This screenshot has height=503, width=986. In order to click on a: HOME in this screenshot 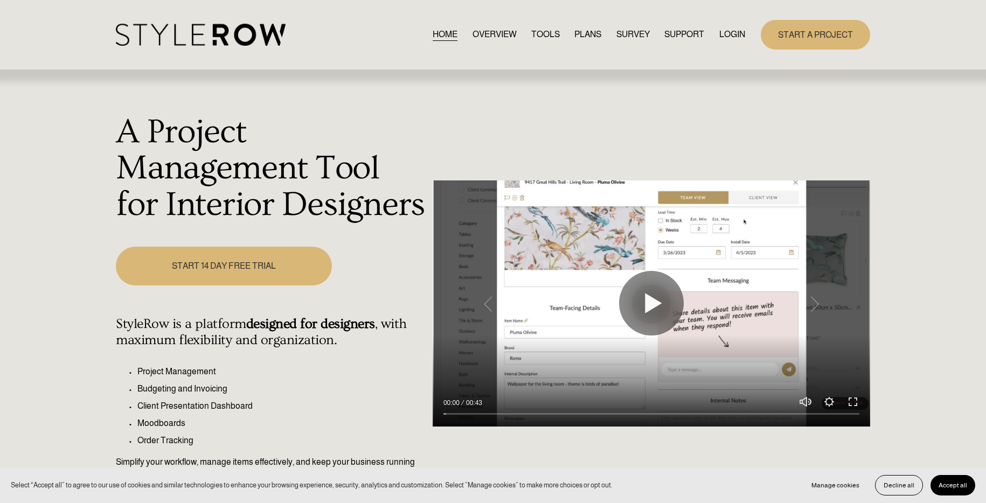, I will do `click(445, 34)`.